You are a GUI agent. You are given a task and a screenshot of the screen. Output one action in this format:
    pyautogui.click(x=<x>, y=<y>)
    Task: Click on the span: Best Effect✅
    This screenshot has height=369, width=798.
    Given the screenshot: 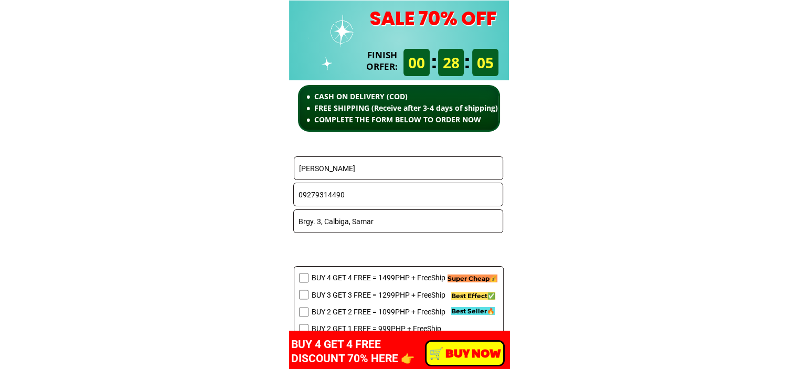 What is the action you would take?
    pyautogui.click(x=473, y=296)
    